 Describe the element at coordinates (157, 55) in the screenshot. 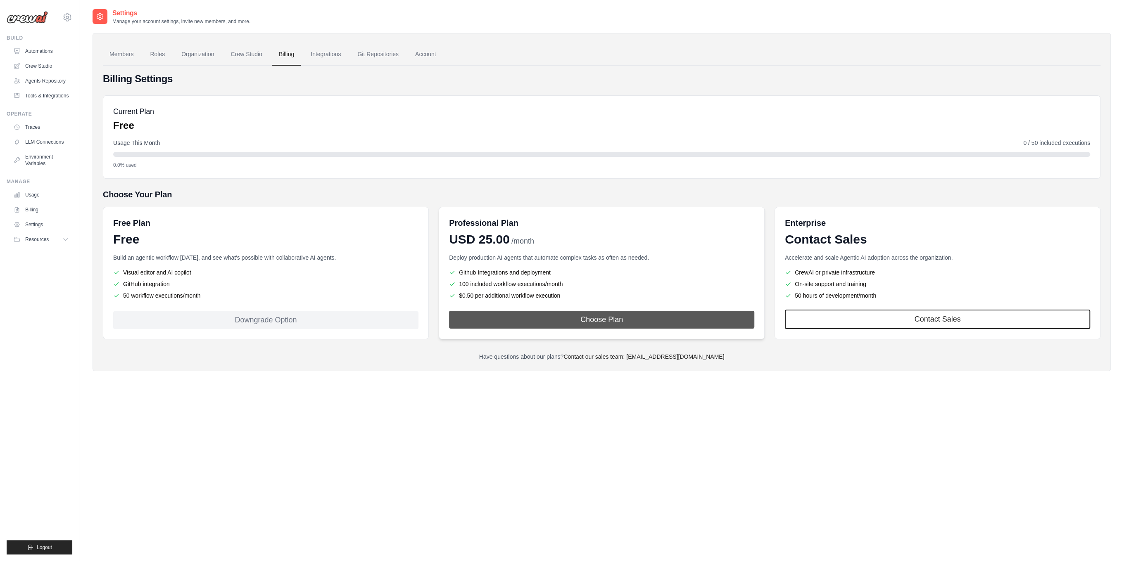

I see `a: Roles` at that location.